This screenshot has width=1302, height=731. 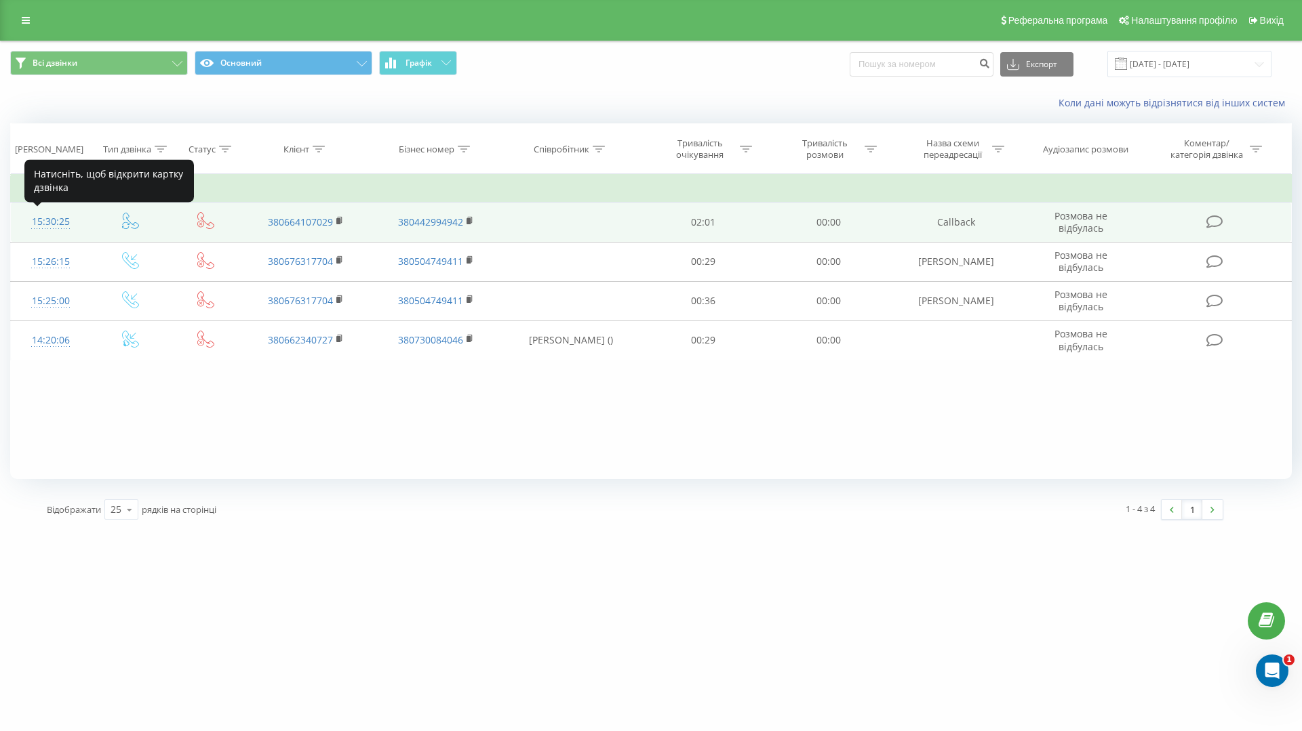 I want to click on td: Сьогодні, so click(x=651, y=189).